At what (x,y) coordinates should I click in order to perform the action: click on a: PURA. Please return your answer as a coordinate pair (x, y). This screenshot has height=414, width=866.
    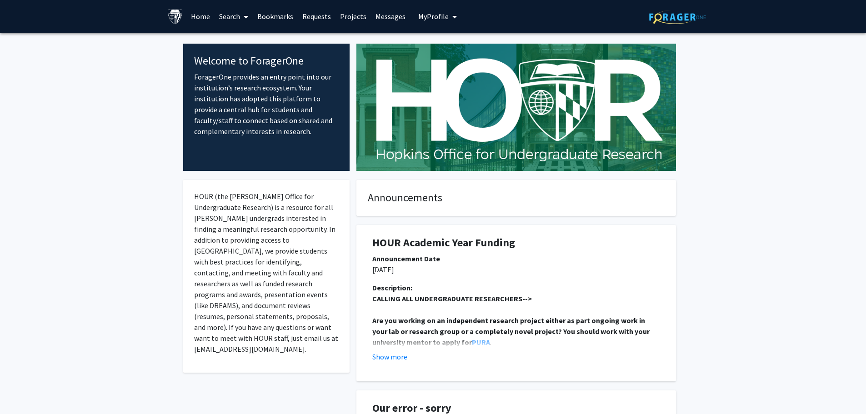
    Looking at the image, I should click on (481, 342).